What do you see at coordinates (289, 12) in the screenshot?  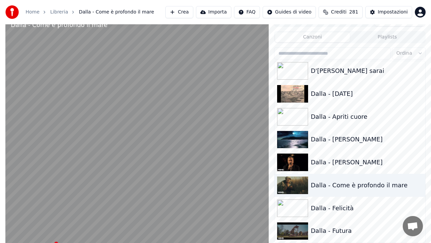 I see `button: Guides di video` at bounding box center [289, 12].